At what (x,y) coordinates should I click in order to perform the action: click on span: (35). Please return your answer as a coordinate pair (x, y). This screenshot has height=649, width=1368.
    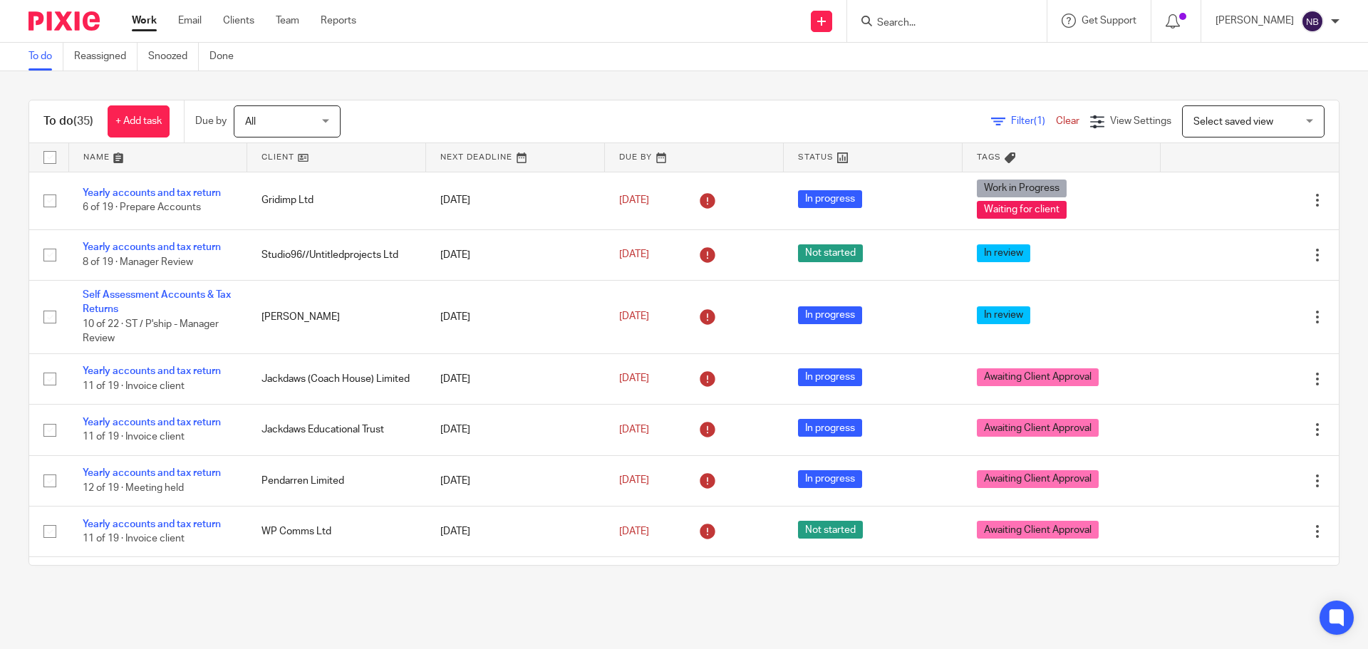
    Looking at the image, I should click on (83, 121).